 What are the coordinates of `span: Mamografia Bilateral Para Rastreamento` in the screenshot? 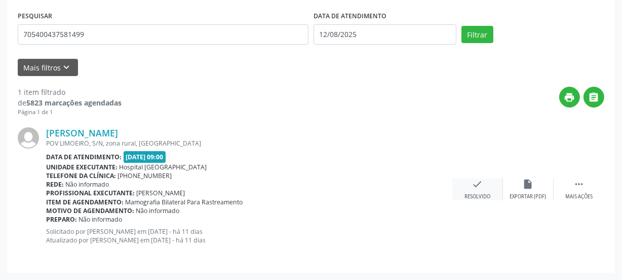 It's located at (185, 202).